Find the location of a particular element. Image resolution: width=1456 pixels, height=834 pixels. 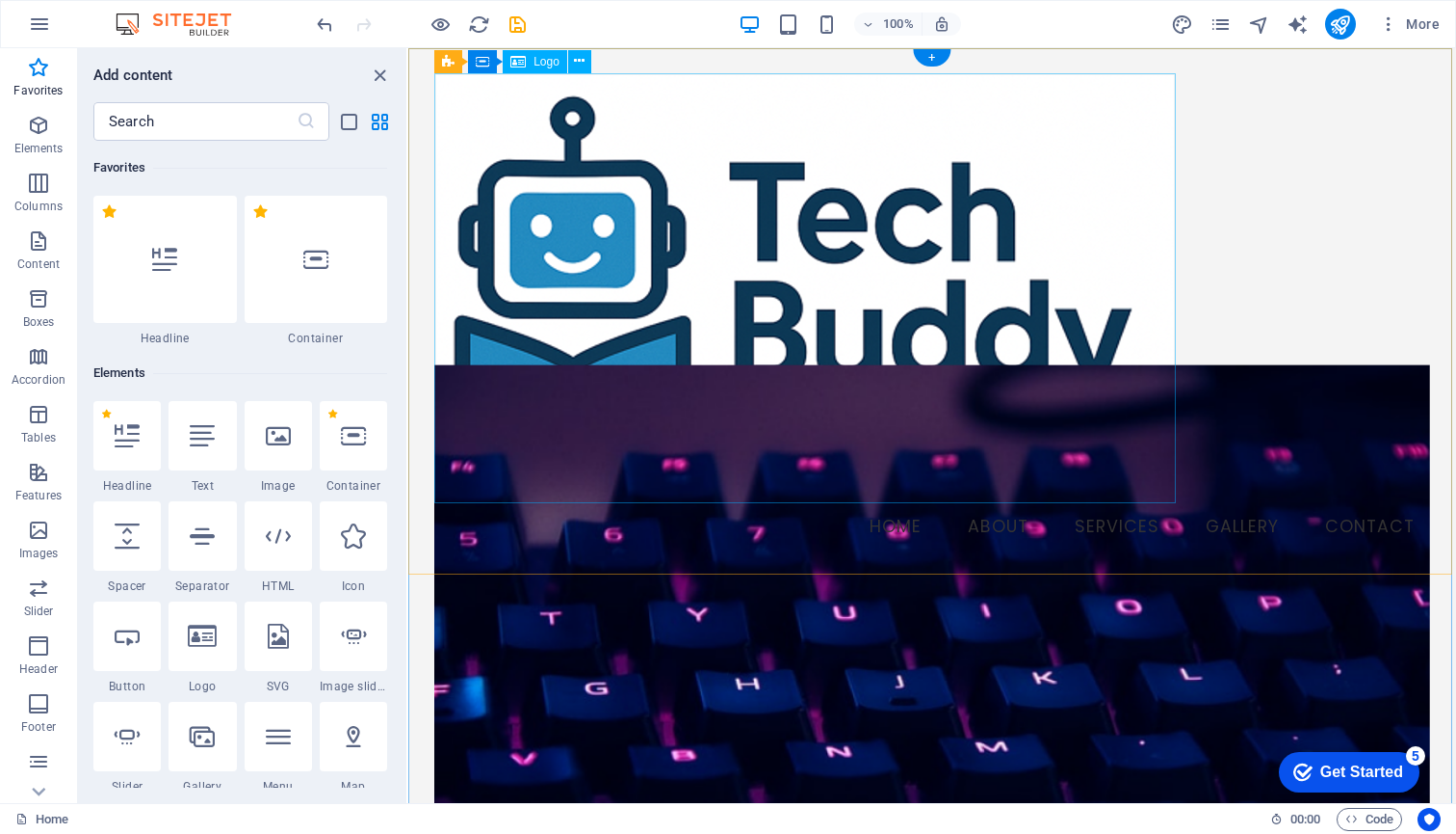

button: Click here to leave preview mode and continue editing is located at coordinates (440, 25).